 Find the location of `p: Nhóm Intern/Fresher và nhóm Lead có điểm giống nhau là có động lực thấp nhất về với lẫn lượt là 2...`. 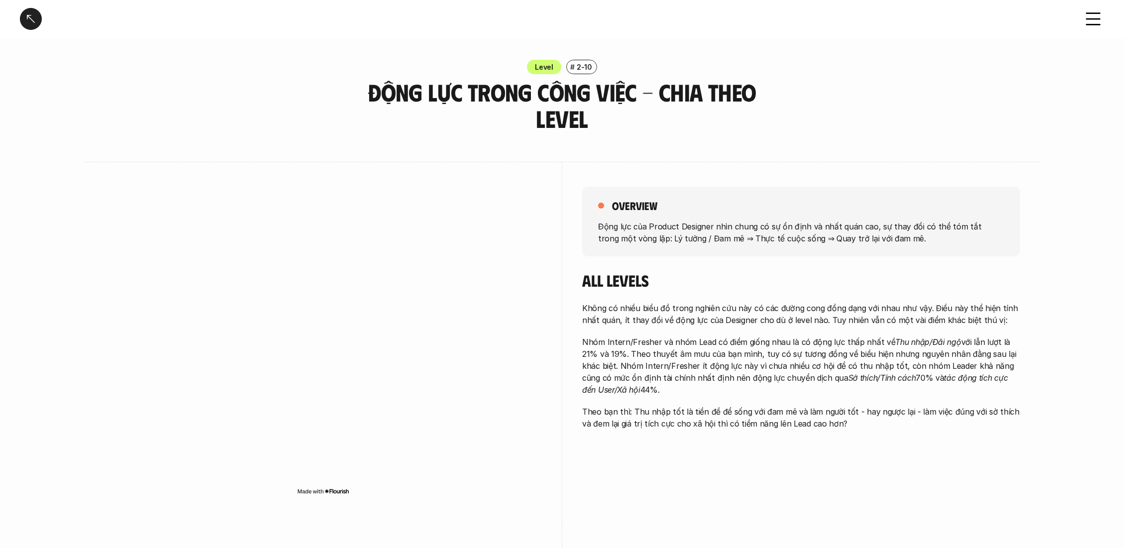

p: Nhóm Intern/Fresher và nhóm Lead có điểm giống nhau là có động lực thấp nhất về với lẫn lượt là 2... is located at coordinates (801, 366).